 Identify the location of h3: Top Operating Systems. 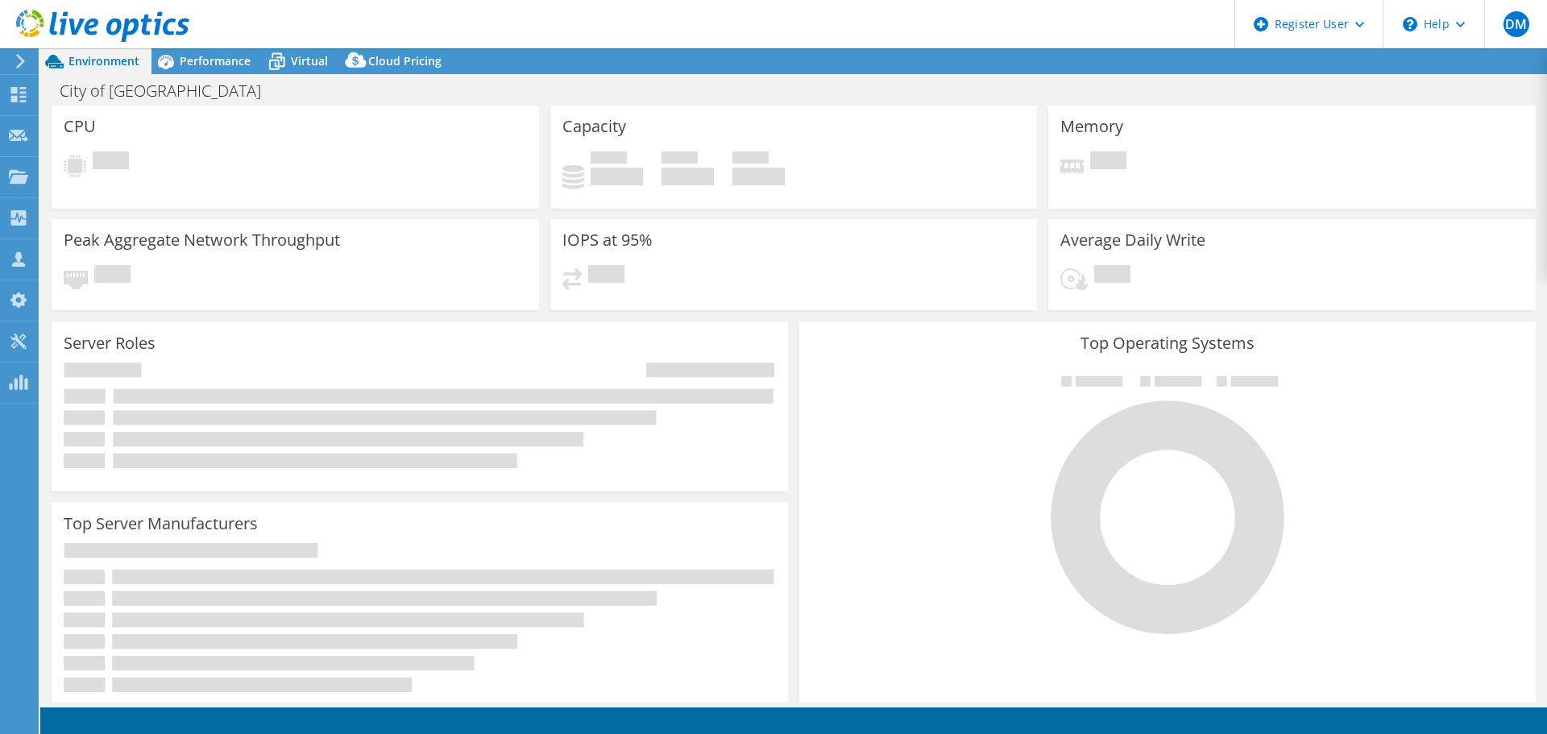
(1168, 343).